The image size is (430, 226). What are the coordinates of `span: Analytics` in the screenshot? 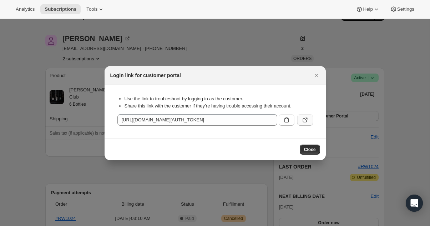 It's located at (25, 9).